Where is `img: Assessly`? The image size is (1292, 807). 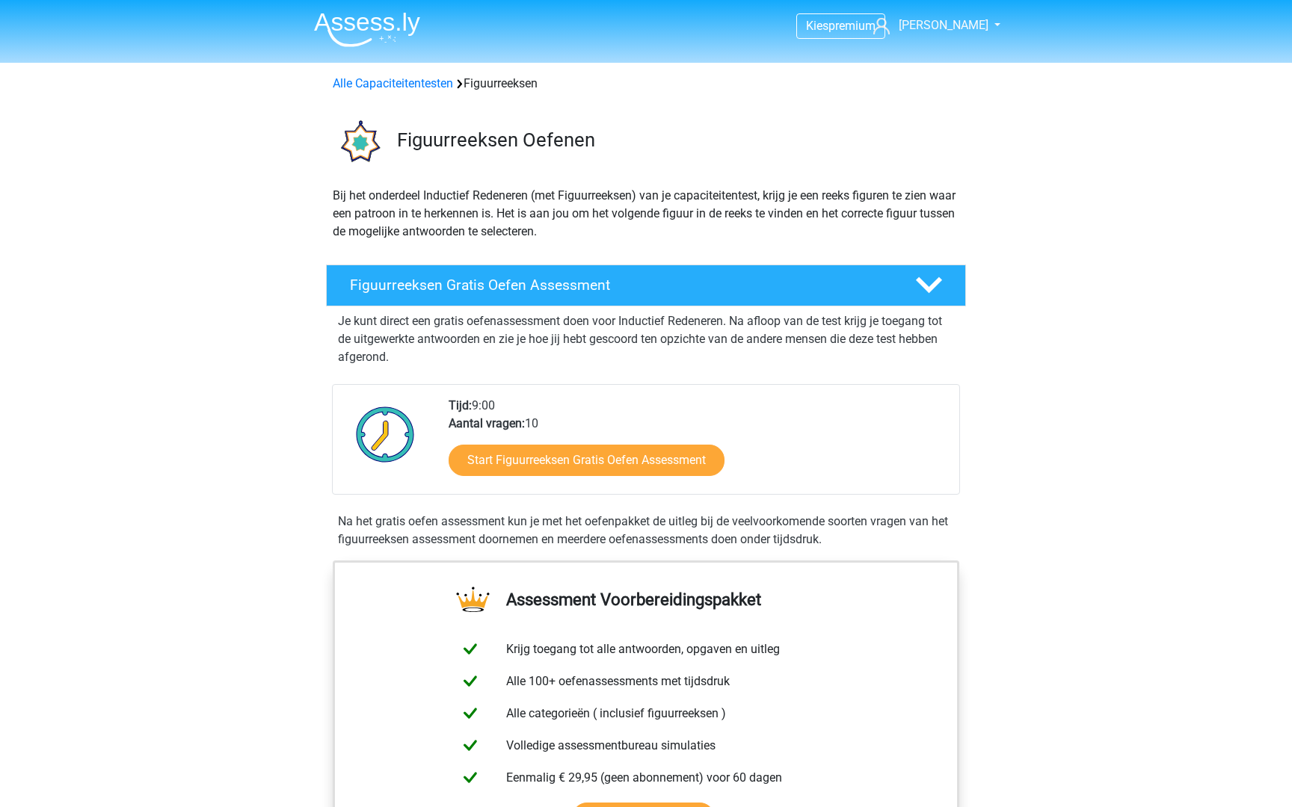 img: Assessly is located at coordinates (367, 29).